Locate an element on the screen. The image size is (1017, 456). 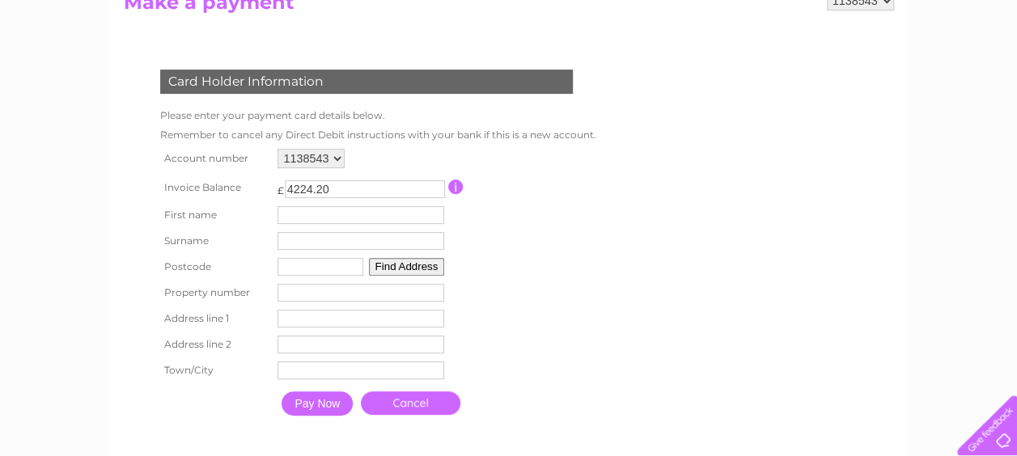
a: Telecoms is located at coordinates (842, 74).